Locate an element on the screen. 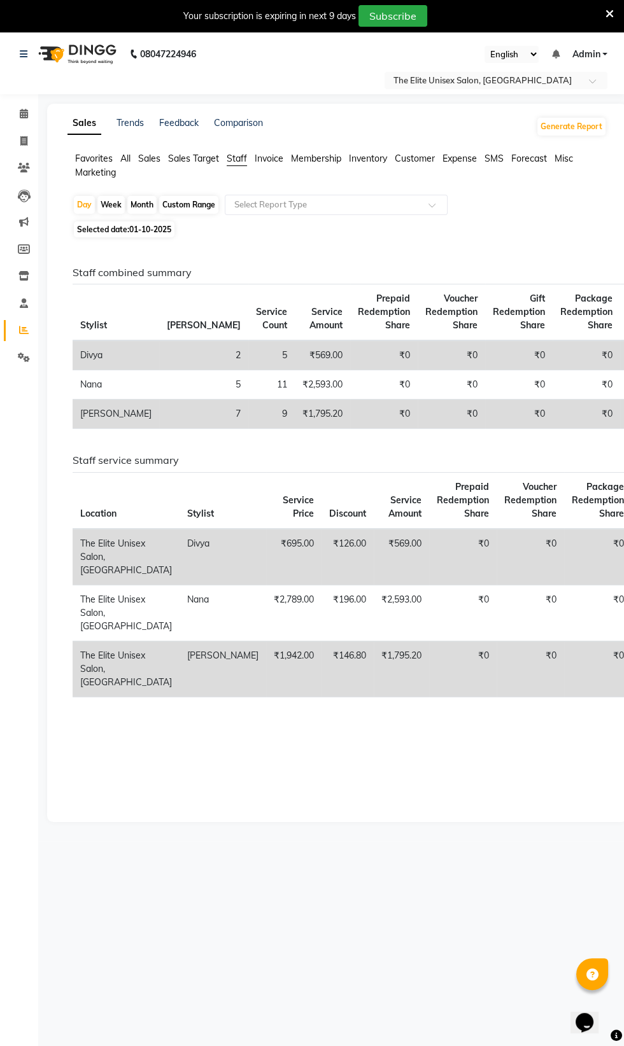  a: Sales is located at coordinates (84, 123).